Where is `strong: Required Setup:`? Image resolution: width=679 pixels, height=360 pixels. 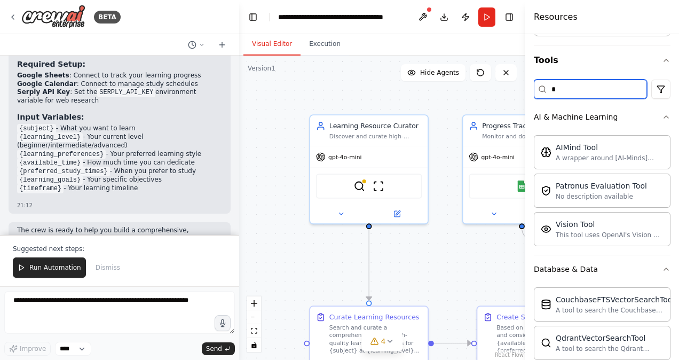 strong: Required Setup: is located at coordinates (51, 64).